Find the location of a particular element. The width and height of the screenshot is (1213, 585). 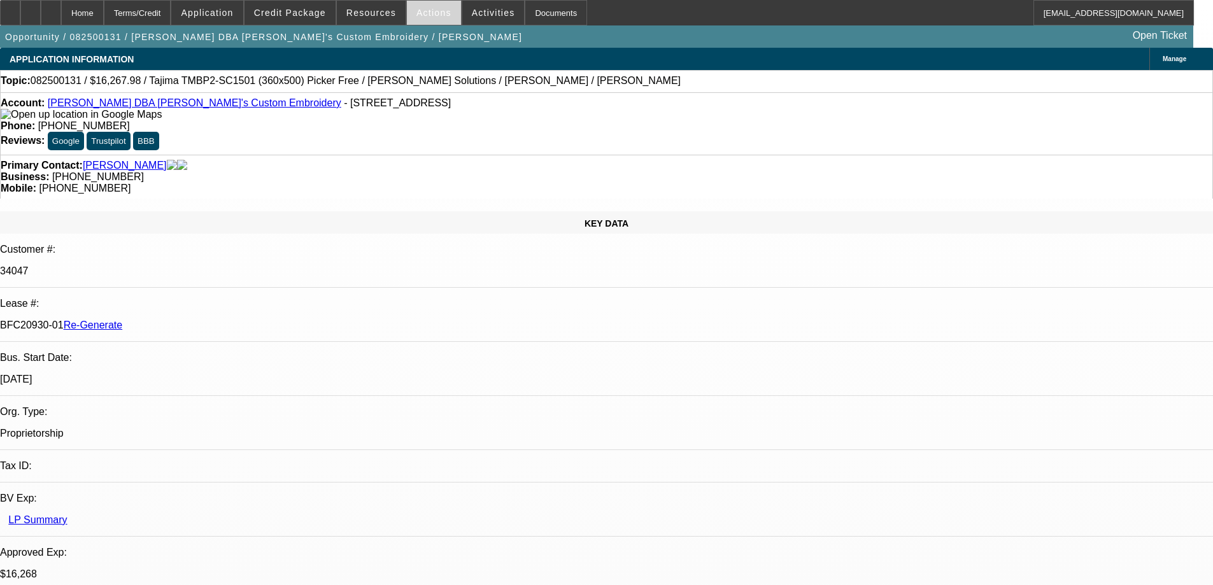

button: Credit Package is located at coordinates (290, 13).